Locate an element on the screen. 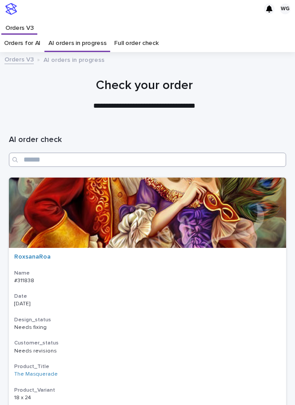 The image size is (295, 405). h3: Design_status is located at coordinates (148, 320).